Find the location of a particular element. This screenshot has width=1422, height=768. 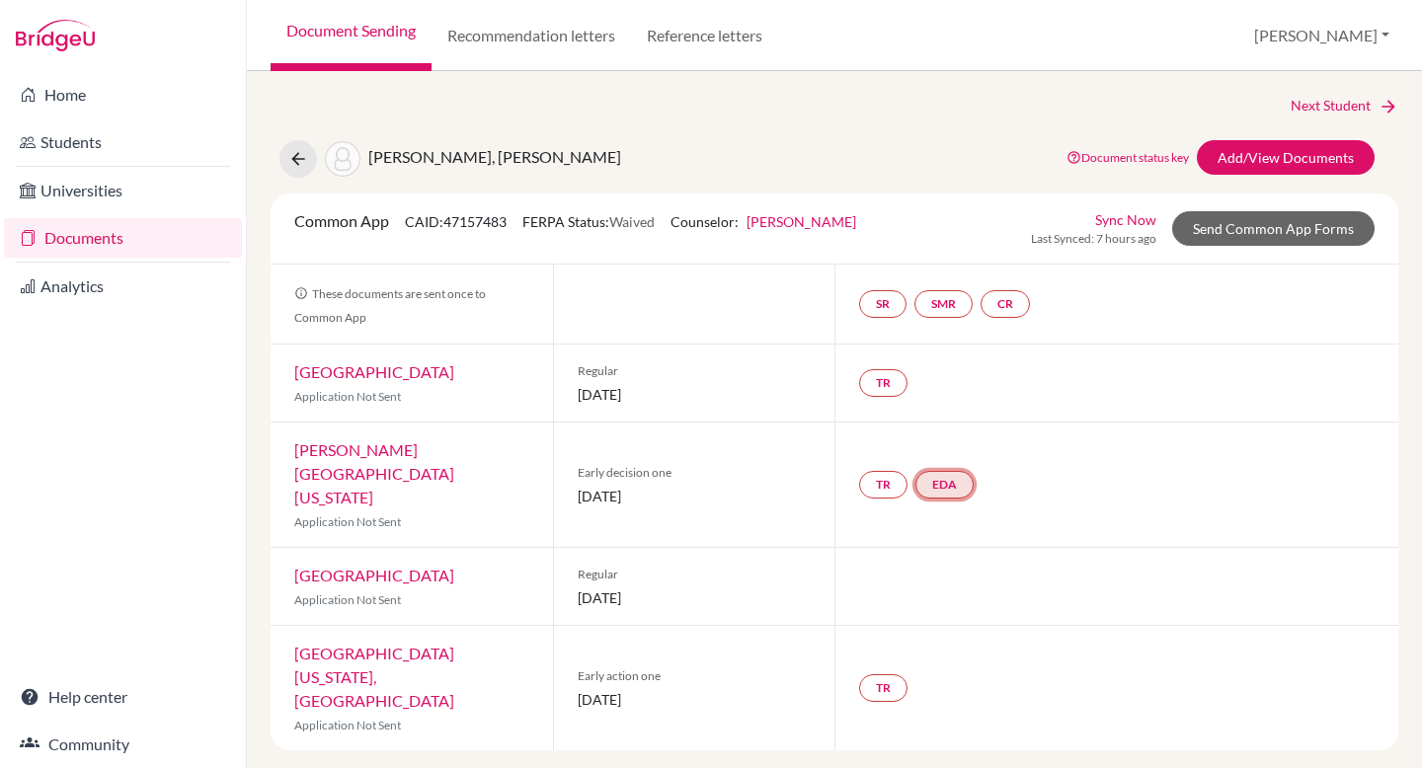

a: Community is located at coordinates (122, 745).